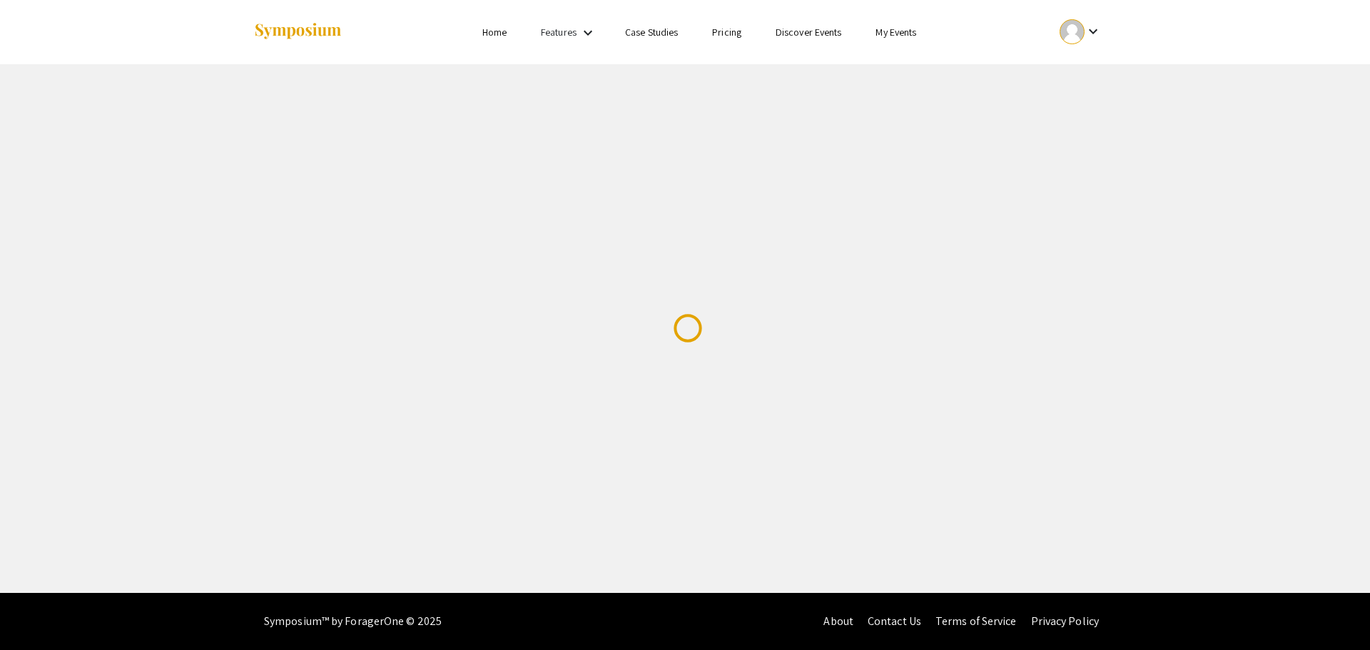 Image resolution: width=1370 pixels, height=650 pixels. What do you see at coordinates (1080, 31) in the screenshot?
I see `button: Expand account dropdown` at bounding box center [1080, 31].